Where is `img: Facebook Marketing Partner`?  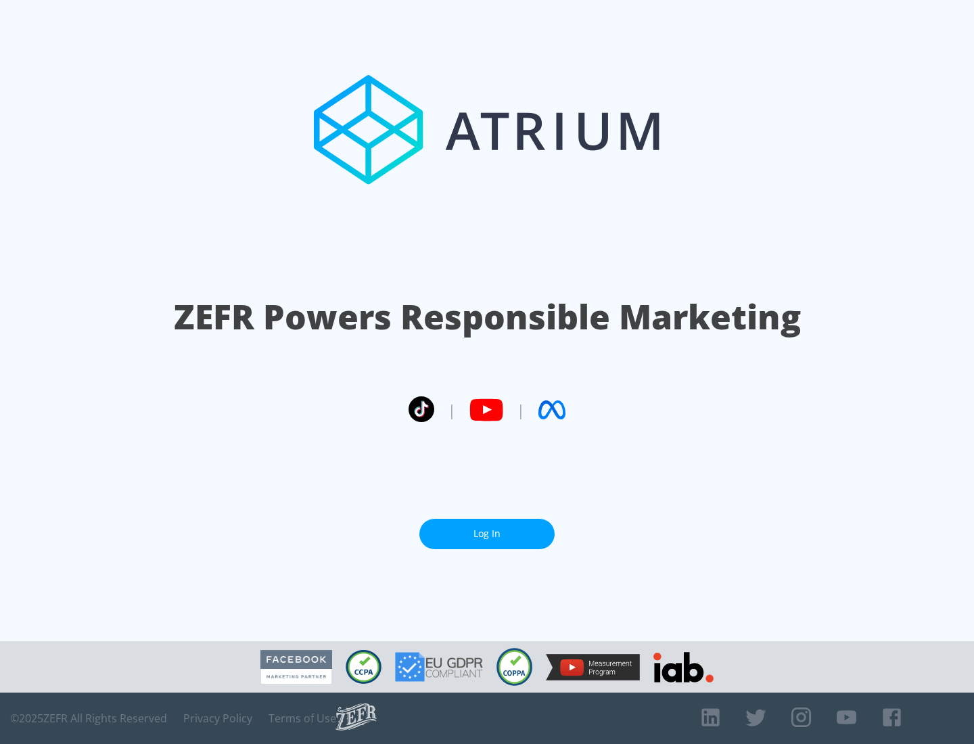 img: Facebook Marketing Partner is located at coordinates (296, 667).